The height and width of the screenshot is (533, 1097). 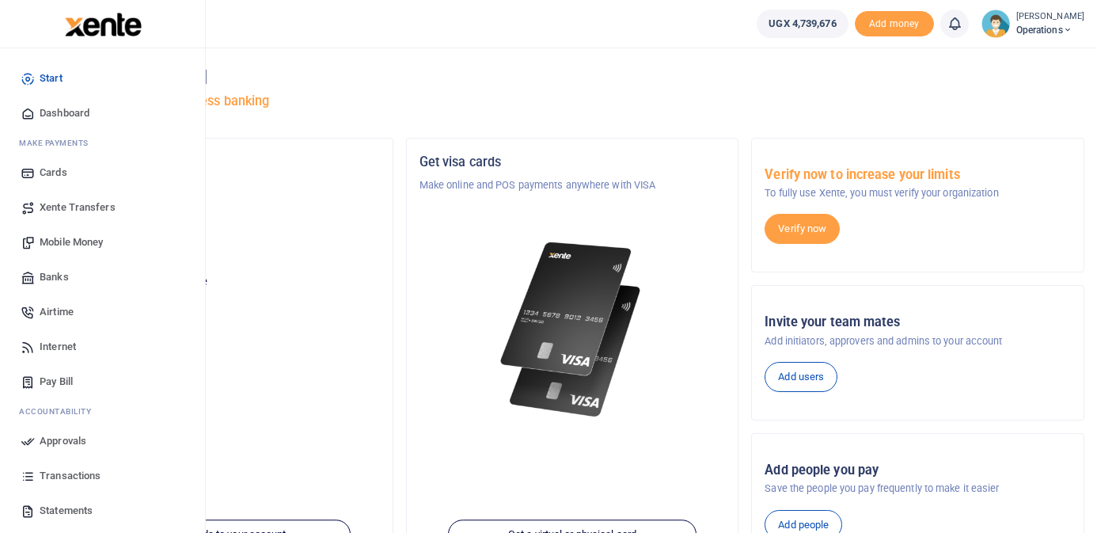 What do you see at coordinates (1051, 30) in the screenshot?
I see `span: Operations` at bounding box center [1051, 30].